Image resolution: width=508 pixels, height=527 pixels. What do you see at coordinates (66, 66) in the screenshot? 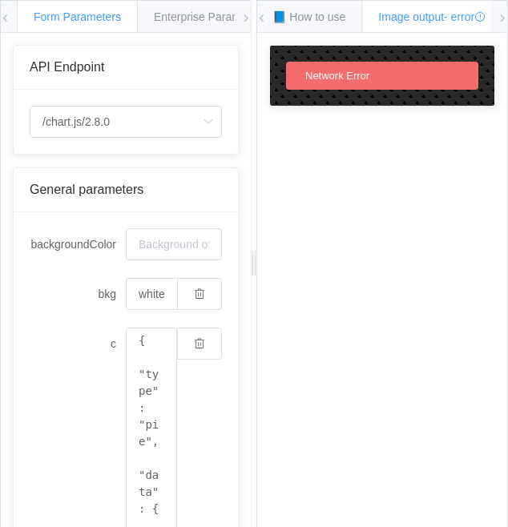
I see `span: API Endpoint` at bounding box center [66, 66].